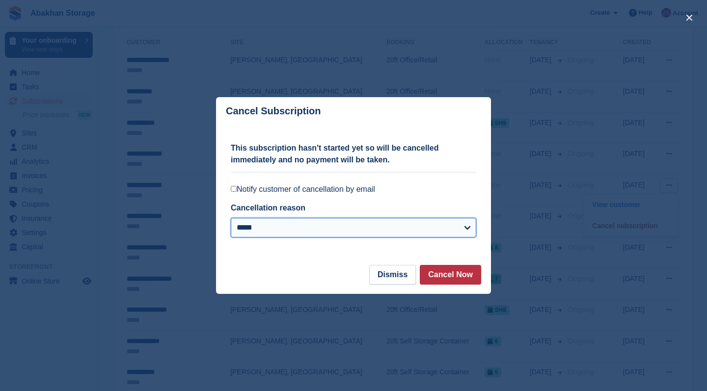 This screenshot has height=391, width=707. I want to click on button: close, so click(689, 18).